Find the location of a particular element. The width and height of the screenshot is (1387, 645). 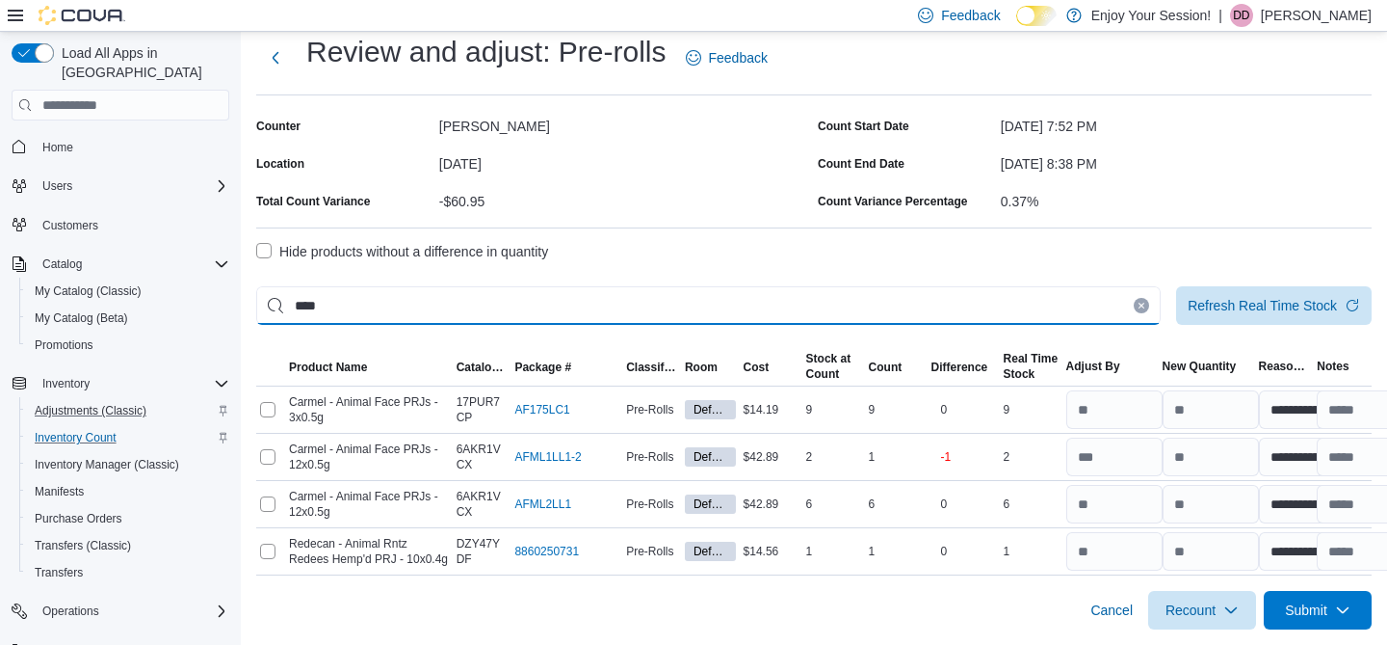

div: 2 is located at coordinates (1031, 457).